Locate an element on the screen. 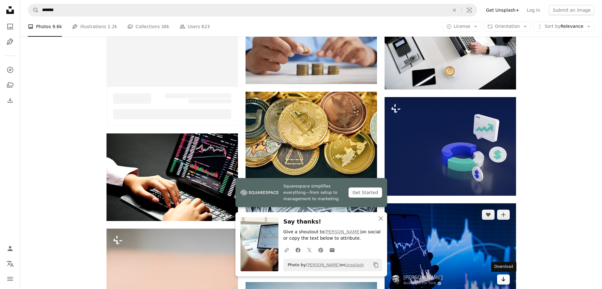  span: Relevance is located at coordinates (564, 27).